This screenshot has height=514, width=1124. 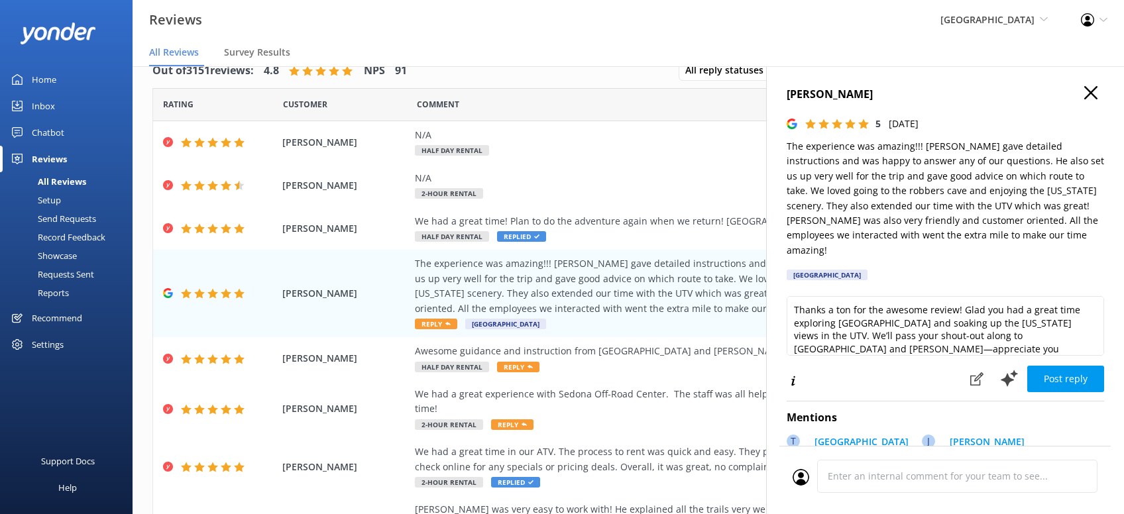 What do you see at coordinates (878, 123) in the screenshot?
I see `span: 5` at bounding box center [878, 123].